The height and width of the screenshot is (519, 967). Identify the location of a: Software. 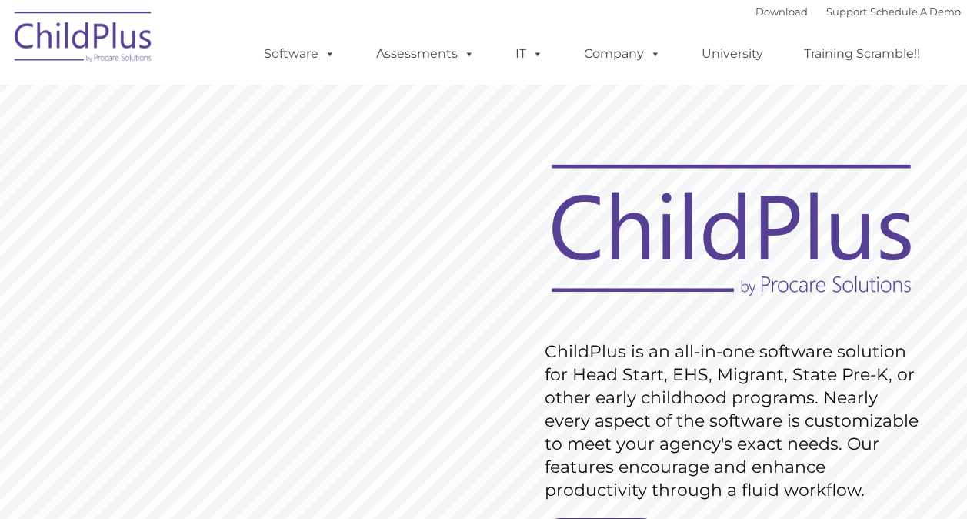
(299, 54).